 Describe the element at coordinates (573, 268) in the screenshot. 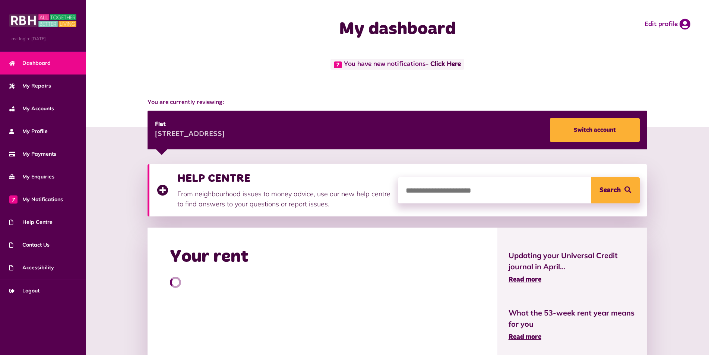

I see `a: Updating your Universal Credit journal in April... Read more` at that location.